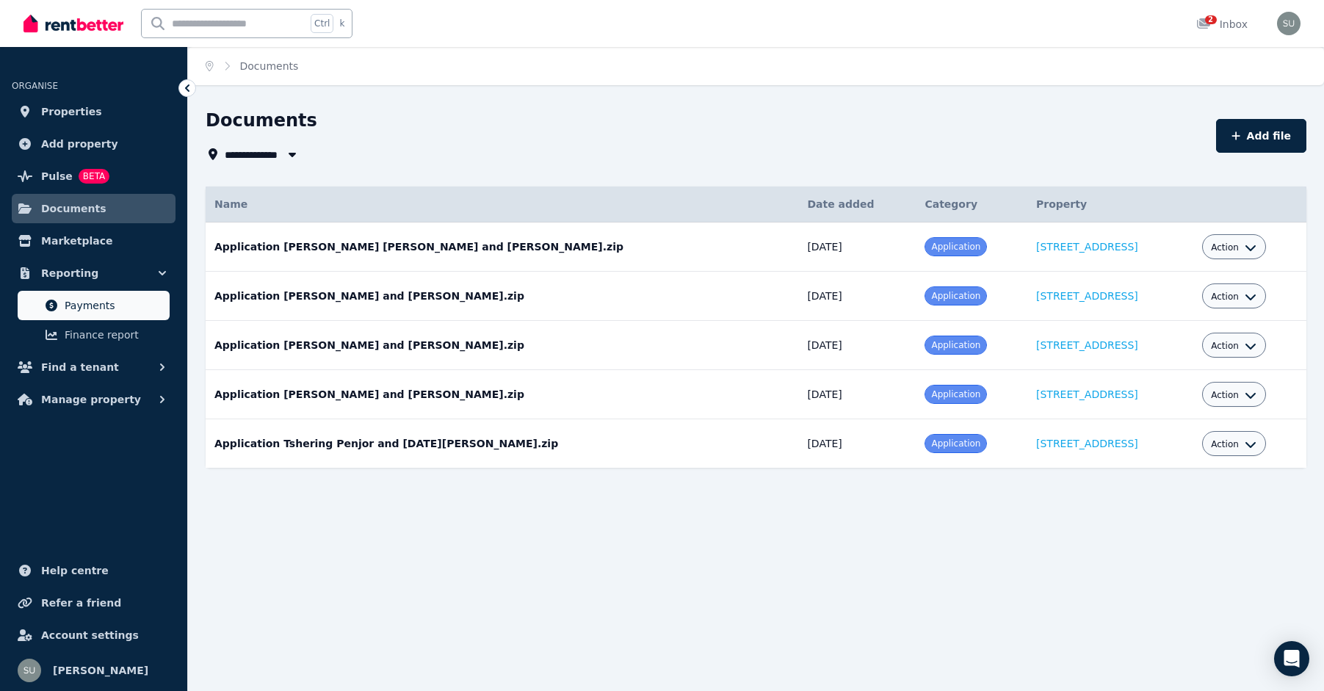  I want to click on span: Add property, so click(79, 144).